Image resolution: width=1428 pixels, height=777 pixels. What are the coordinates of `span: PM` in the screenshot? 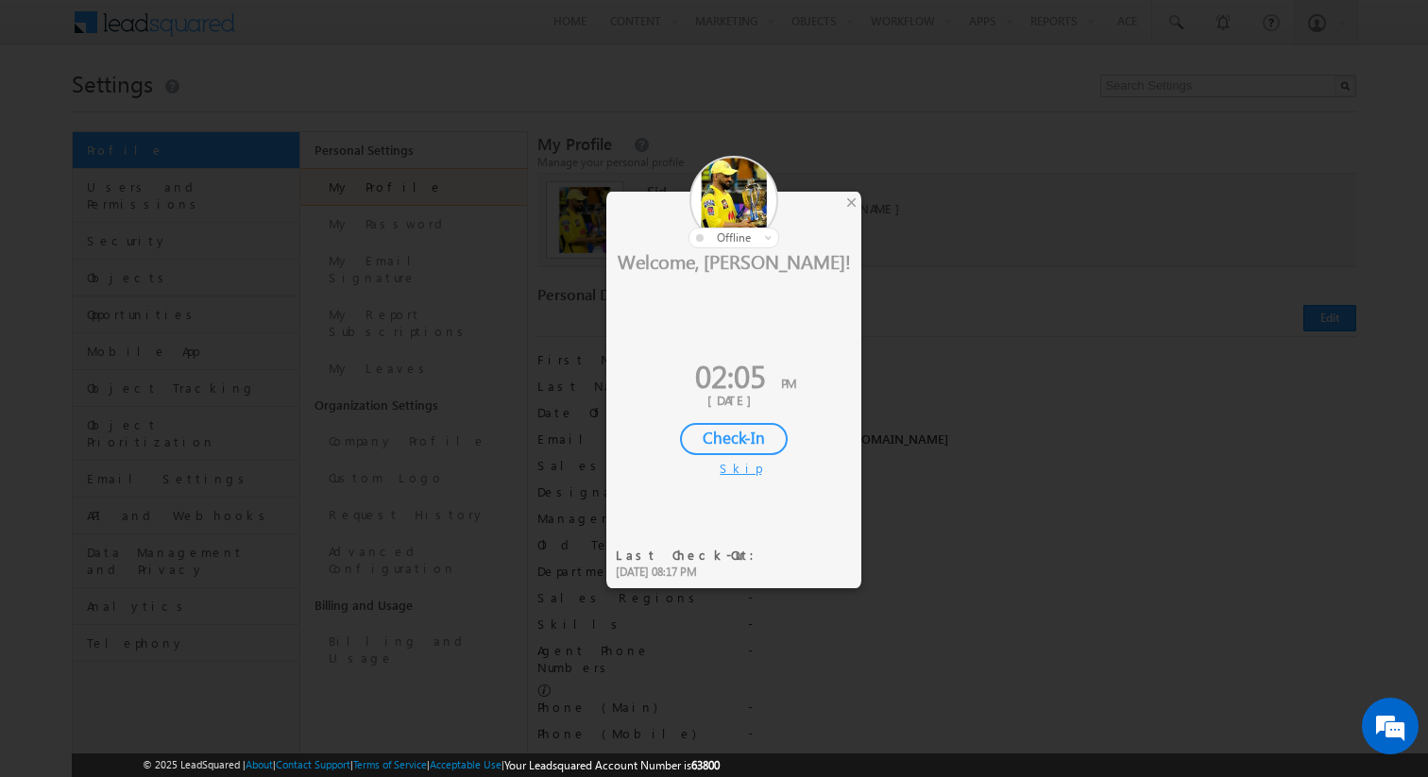 It's located at (789, 382).